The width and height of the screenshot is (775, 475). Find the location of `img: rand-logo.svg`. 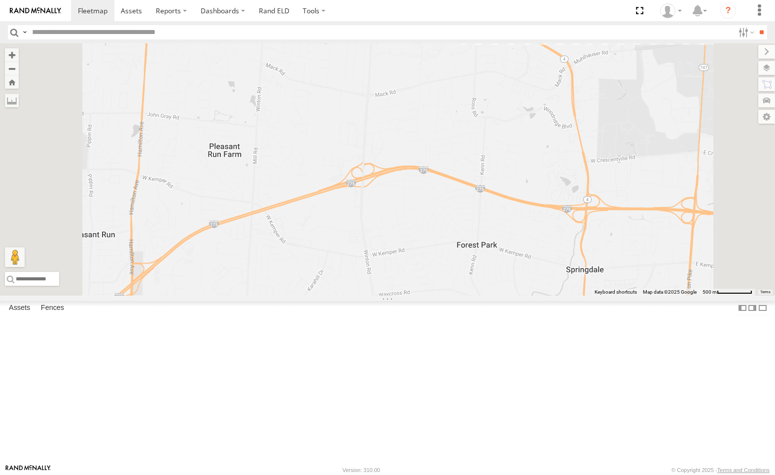

img: rand-logo.svg is located at coordinates (35, 11).